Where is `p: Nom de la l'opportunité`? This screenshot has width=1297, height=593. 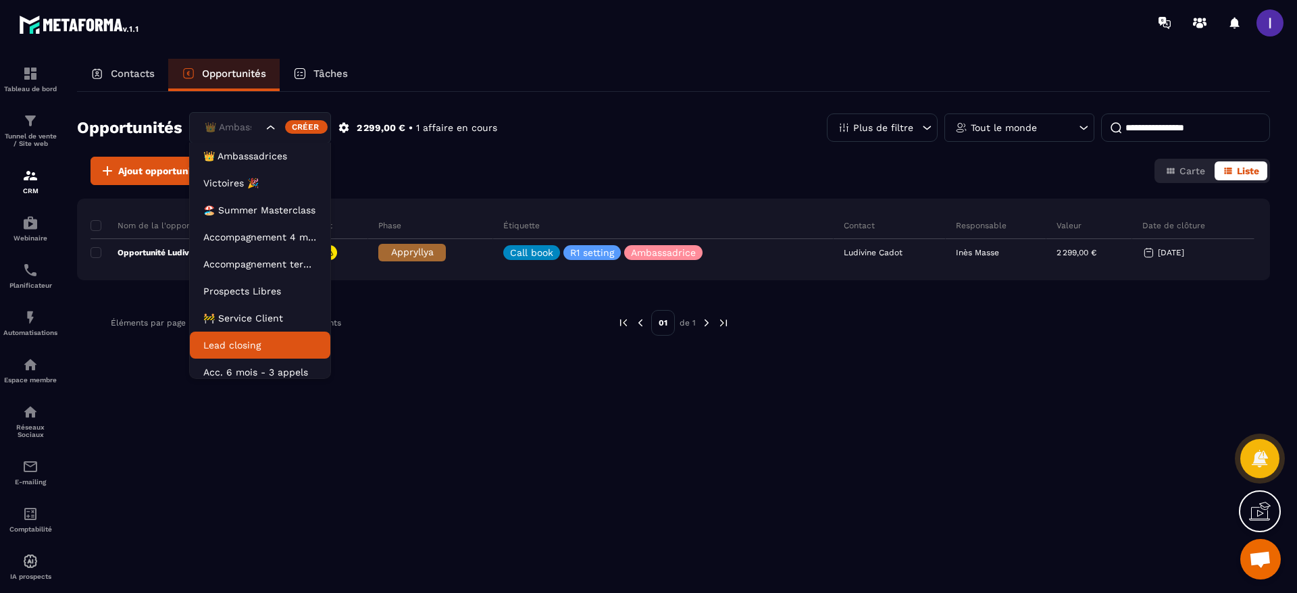
p: Nom de la l'opportunité is located at coordinates (151, 226).